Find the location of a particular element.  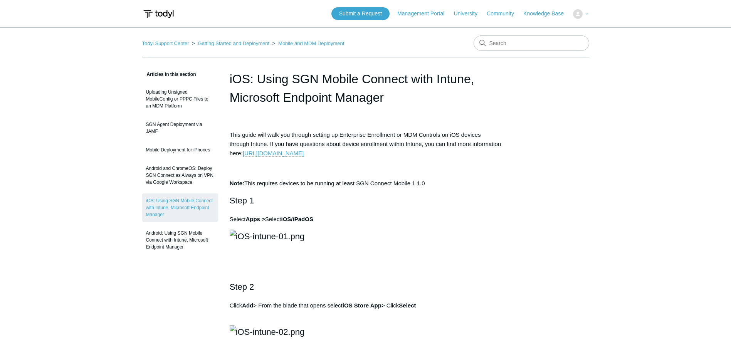

a: Todyl Support Center is located at coordinates (166, 43).